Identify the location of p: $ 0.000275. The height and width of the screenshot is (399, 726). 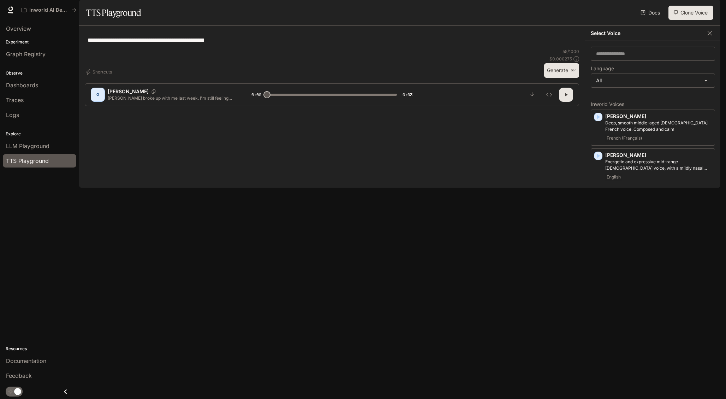
(561, 59).